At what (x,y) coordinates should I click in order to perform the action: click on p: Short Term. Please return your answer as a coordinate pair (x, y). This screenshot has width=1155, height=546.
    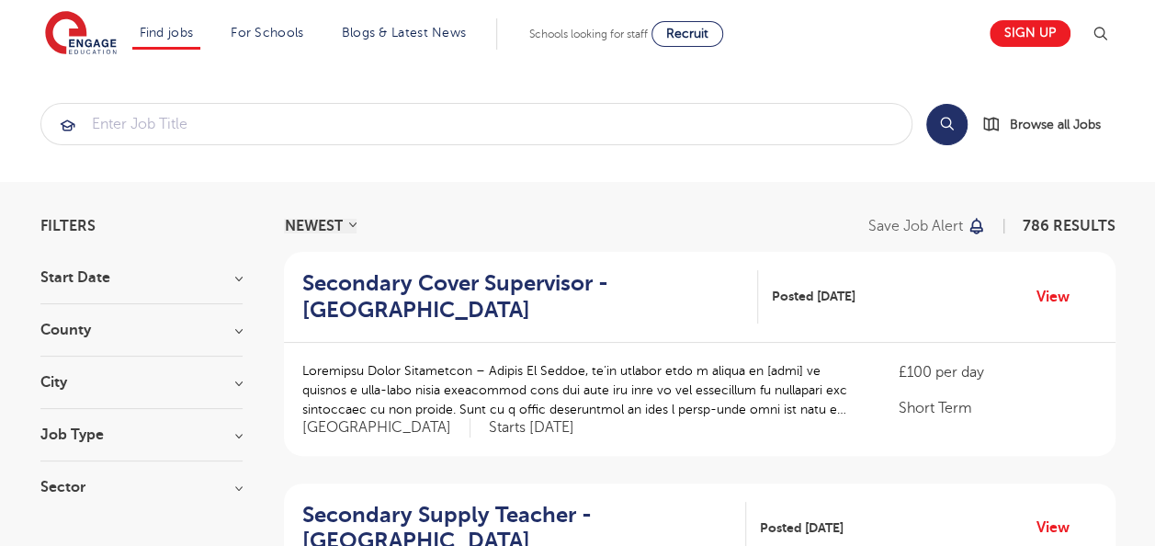
    Looking at the image, I should click on (997, 408).